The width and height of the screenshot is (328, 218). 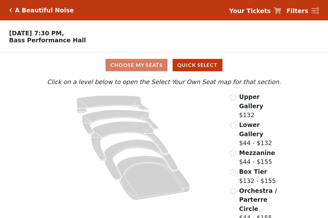 I want to click on p: Click on a level below to open the Select Your Own Seat map for that section., so click(x=164, y=82).